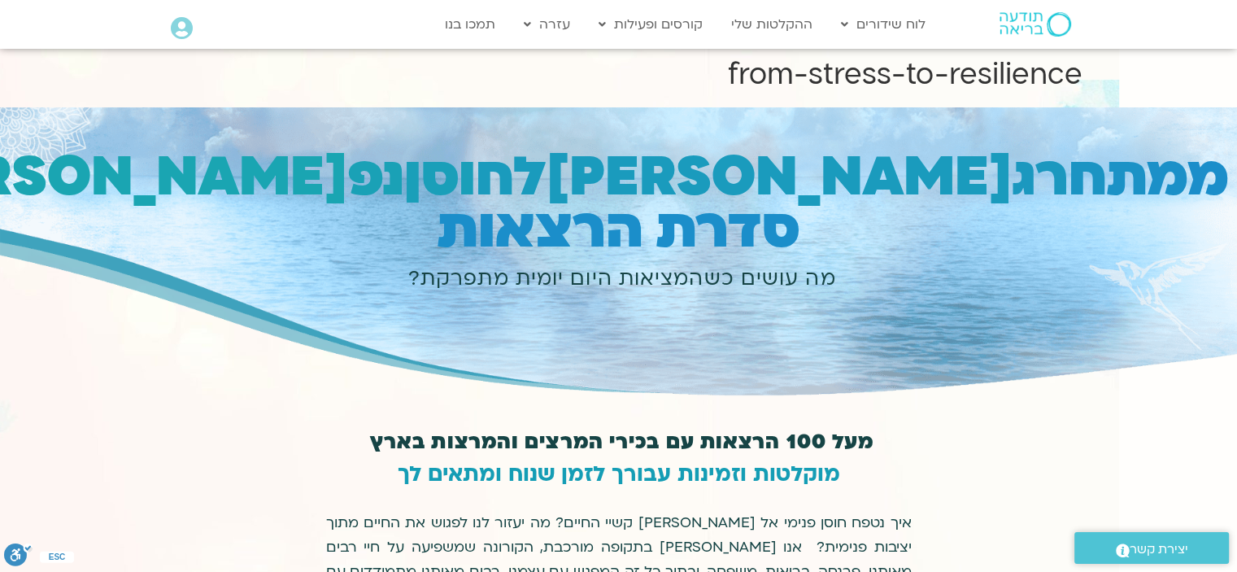 This screenshot has width=1237, height=572. Describe the element at coordinates (1127, 176) in the screenshot. I see `span: ת` at that location.